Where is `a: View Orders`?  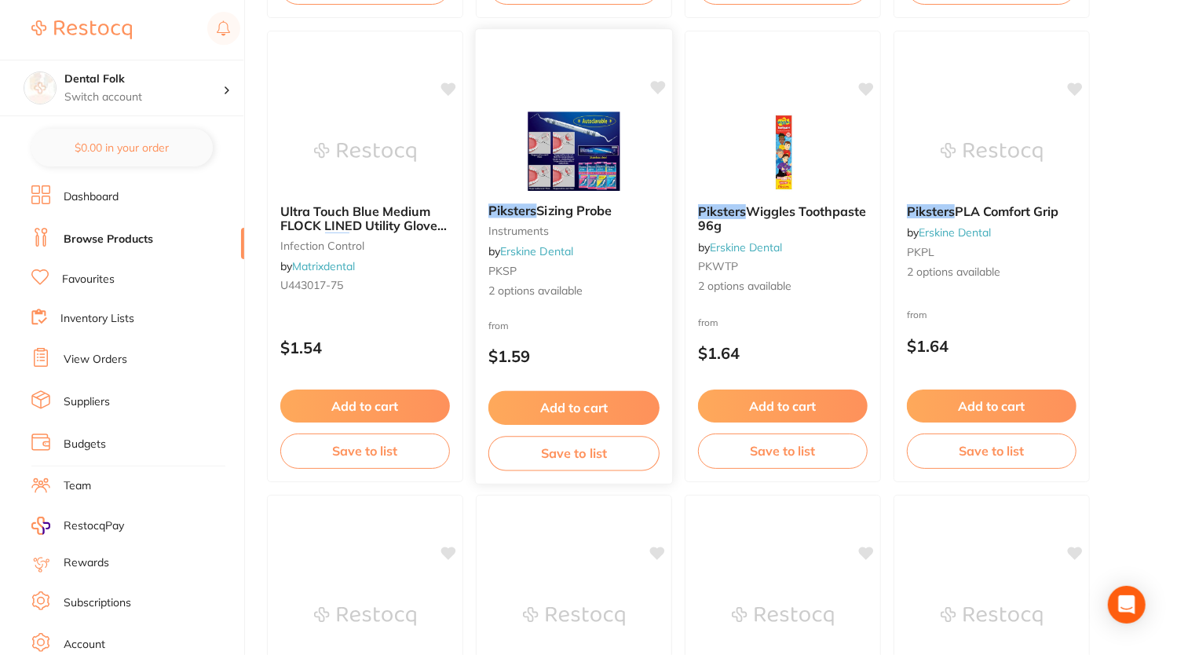 a: View Orders is located at coordinates (95, 360).